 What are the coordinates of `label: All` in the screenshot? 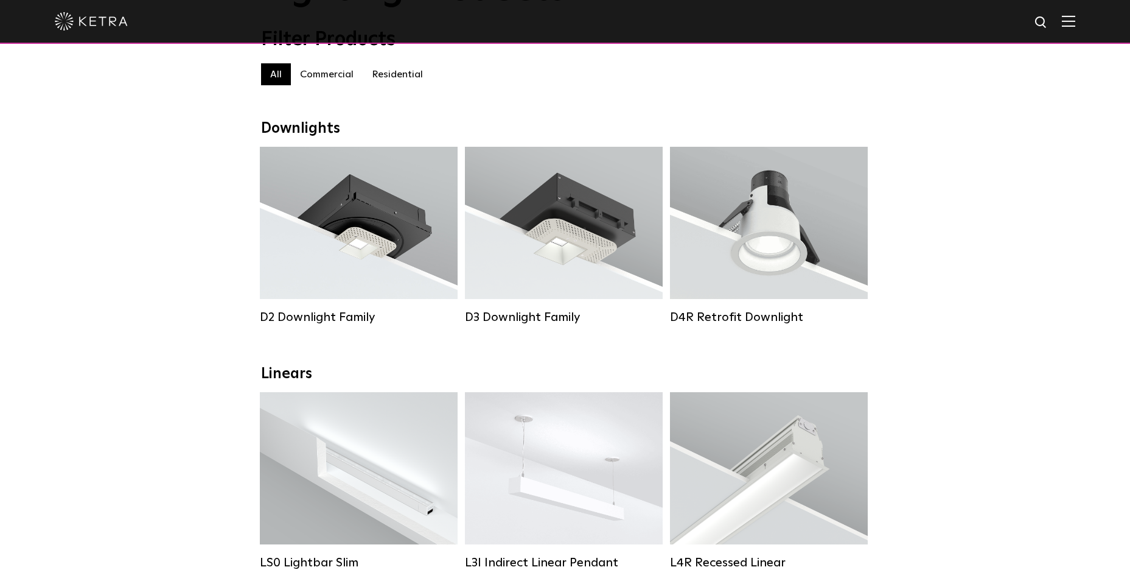 It's located at (276, 74).